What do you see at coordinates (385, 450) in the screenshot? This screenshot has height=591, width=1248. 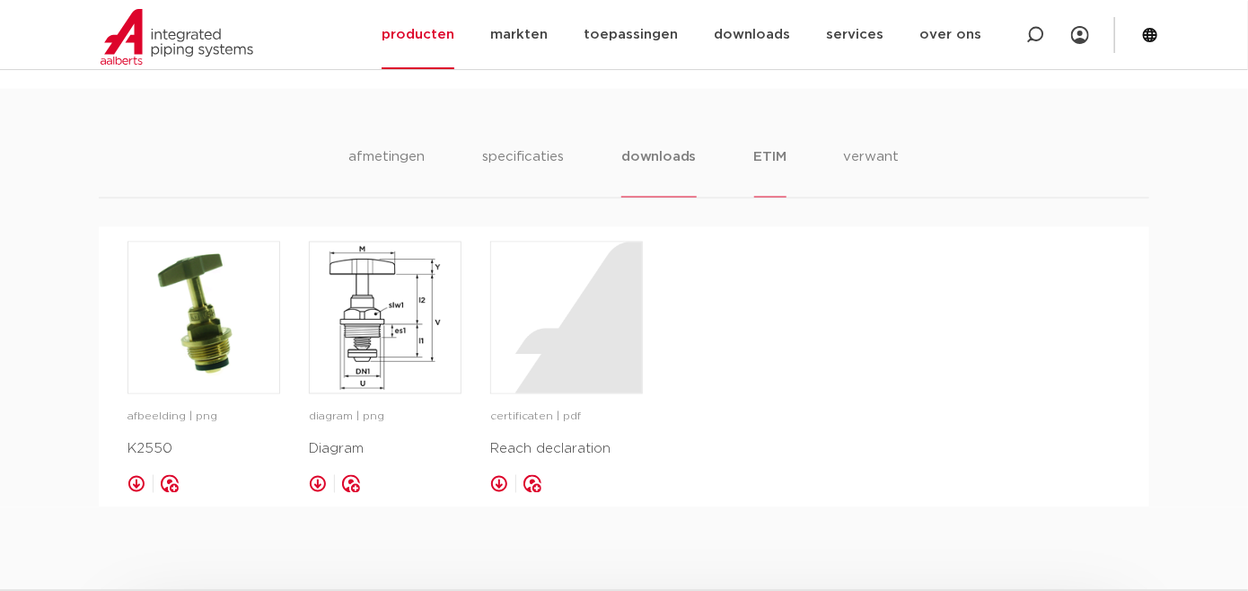 I see `p: Diagram` at bounding box center [385, 450].